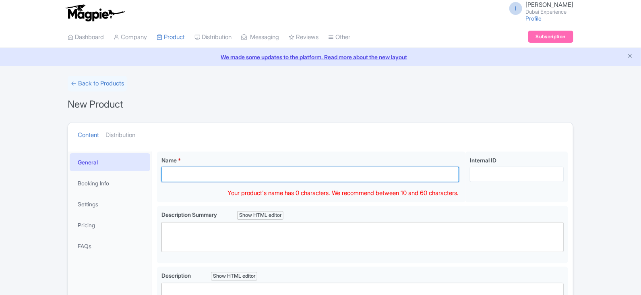 Image resolution: width=641 pixels, height=295 pixels. What do you see at coordinates (339, 37) in the screenshot?
I see `a: Other` at bounding box center [339, 37].